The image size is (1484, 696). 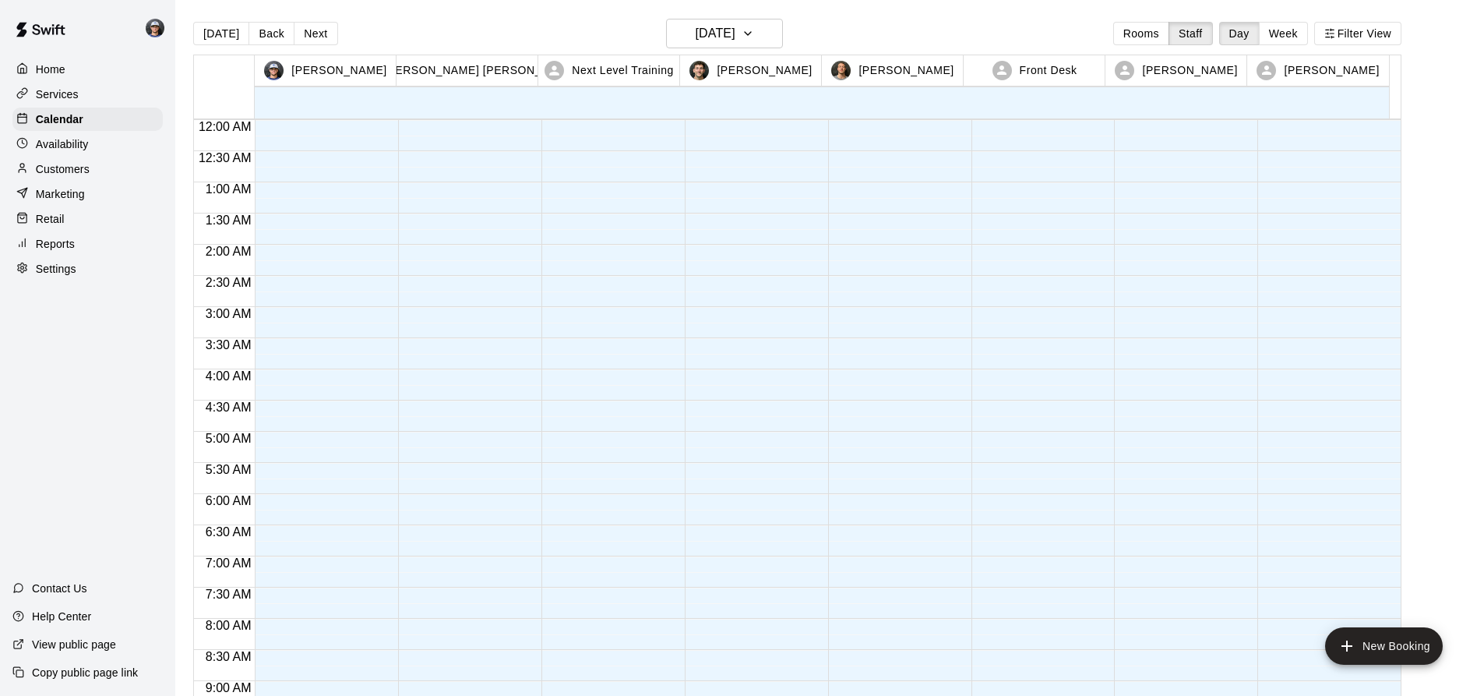 I want to click on a: Availability, so click(x=87, y=144).